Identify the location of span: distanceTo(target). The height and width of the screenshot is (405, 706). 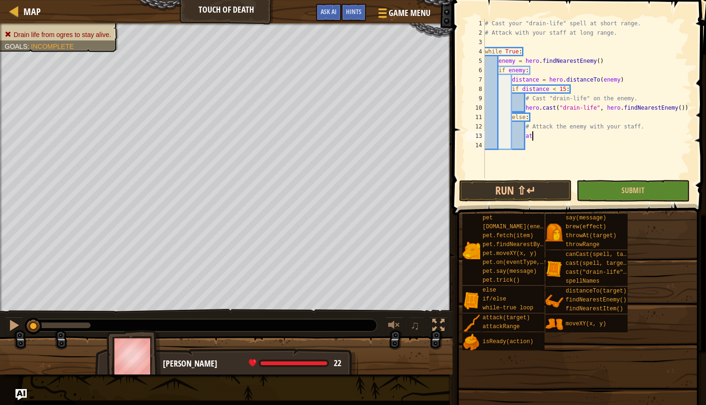
(596, 291).